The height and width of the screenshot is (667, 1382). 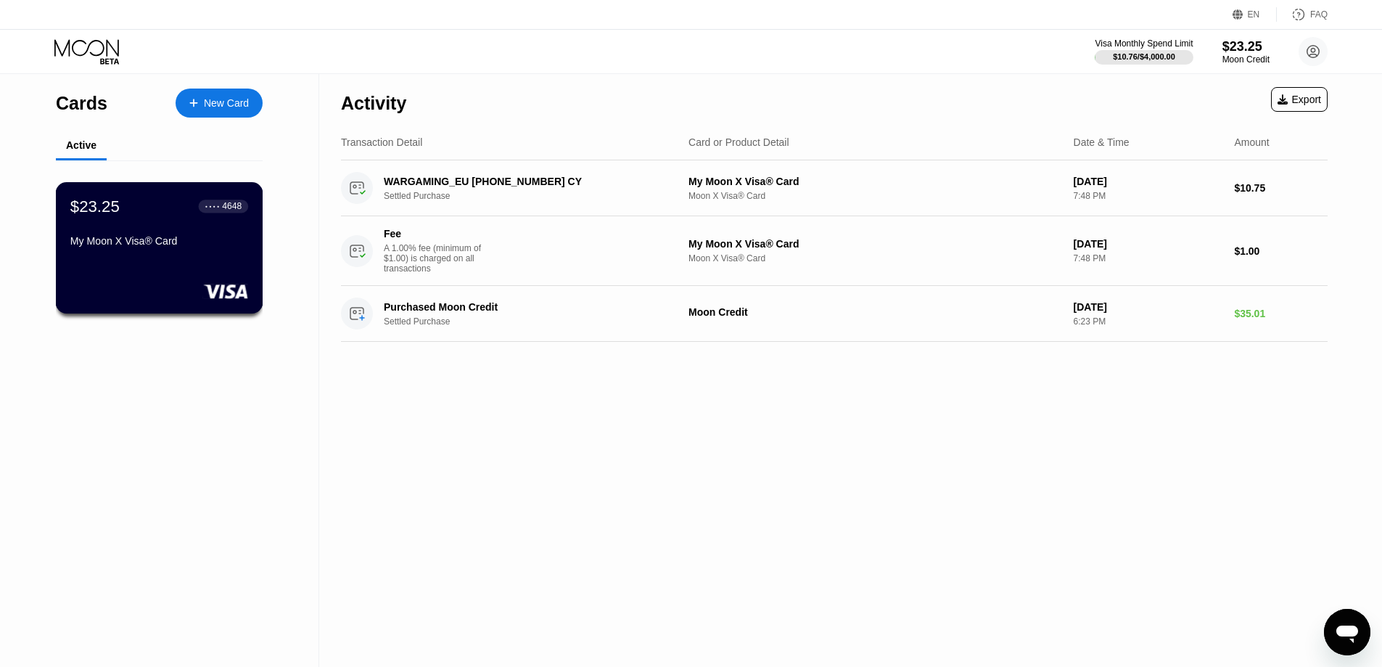 I want to click on div: Visa Monthly Spend Limit$10.76/$4,000.00, so click(x=1144, y=52).